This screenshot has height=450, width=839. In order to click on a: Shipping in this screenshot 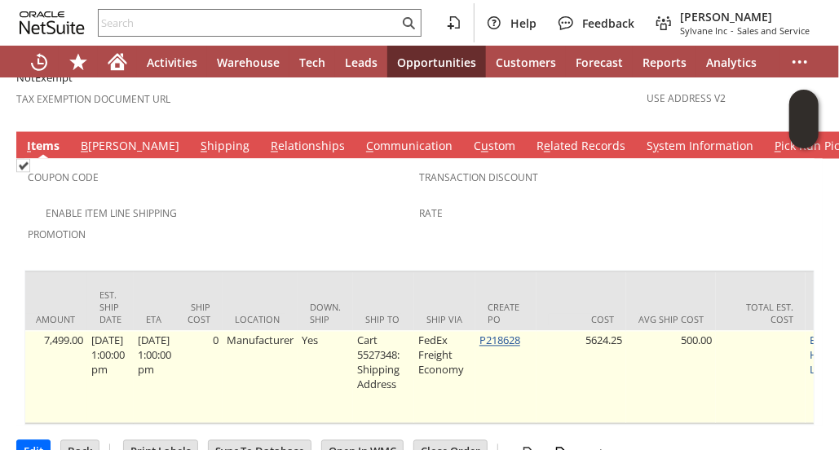, I will do `click(225, 148)`.